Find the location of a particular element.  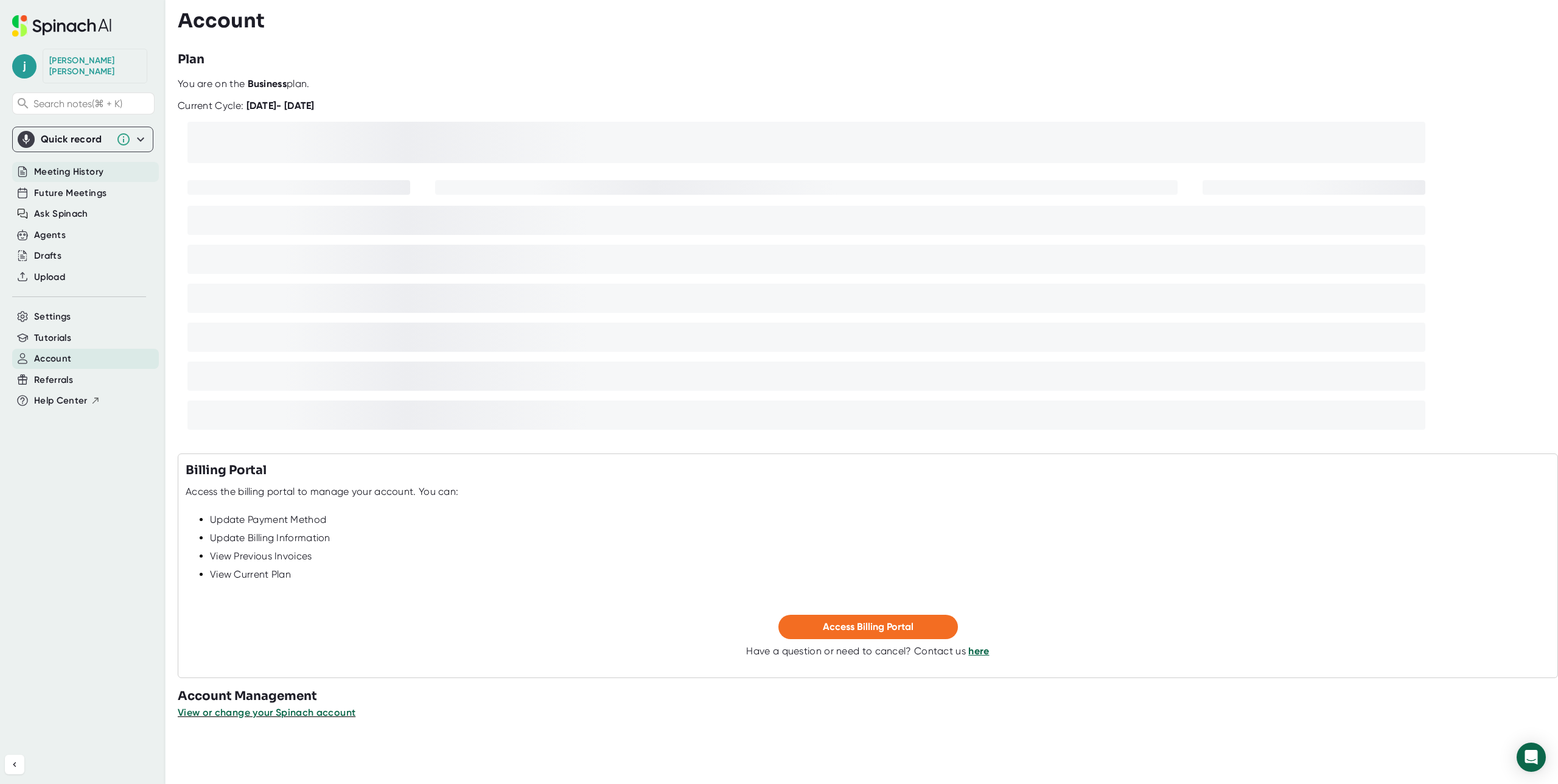

div: Jospeh Klimczak is located at coordinates (95, 66).